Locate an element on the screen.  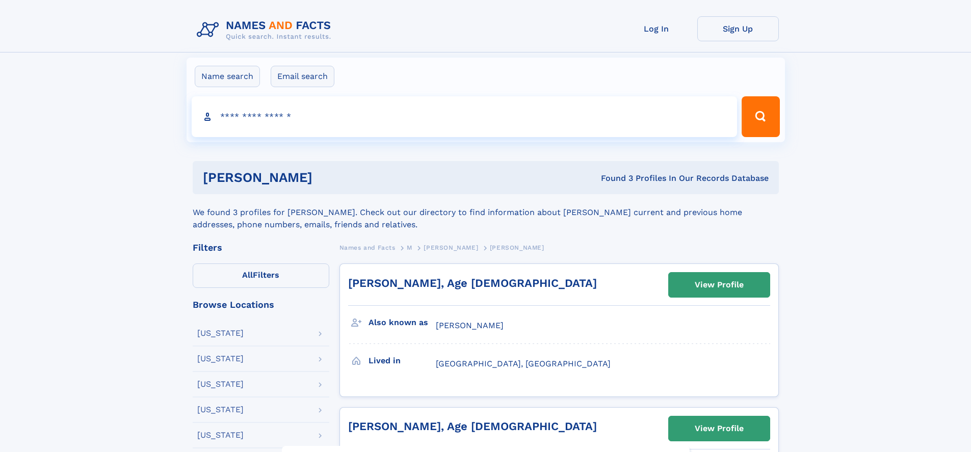
span: M is located at coordinates (409, 248).